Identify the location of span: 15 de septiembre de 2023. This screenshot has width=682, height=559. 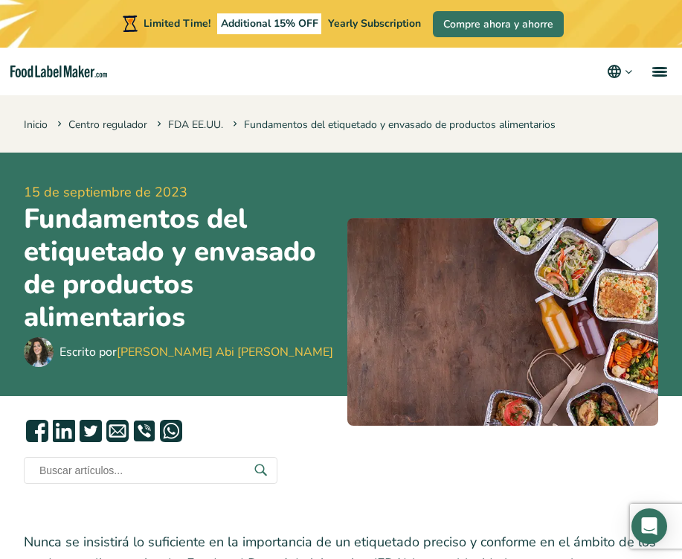
(179, 192).